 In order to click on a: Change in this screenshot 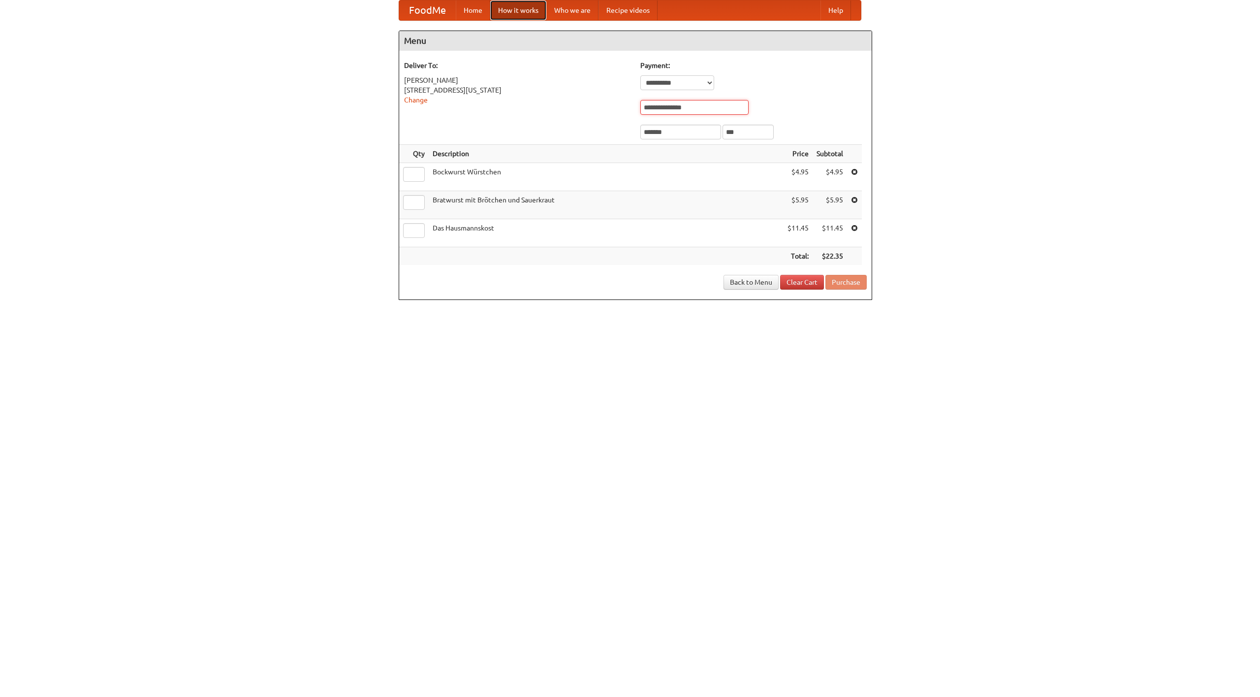, I will do `click(416, 100)`.